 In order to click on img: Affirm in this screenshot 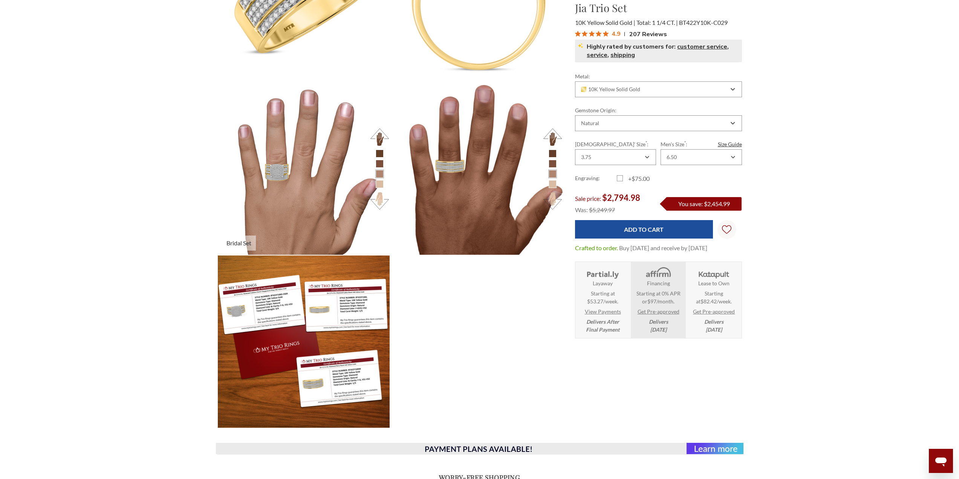, I will do `click(658, 273)`.